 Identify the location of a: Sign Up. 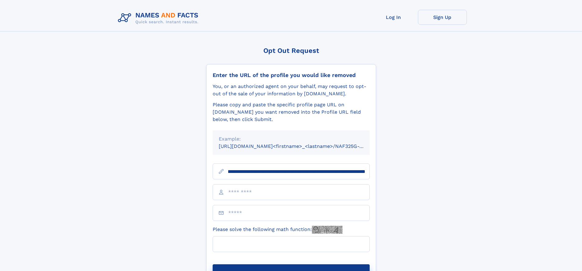
(443, 17).